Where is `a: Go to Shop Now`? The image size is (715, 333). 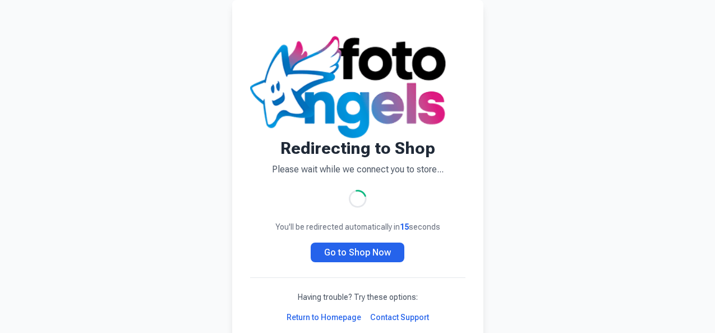
a: Go to Shop Now is located at coordinates (357, 252).